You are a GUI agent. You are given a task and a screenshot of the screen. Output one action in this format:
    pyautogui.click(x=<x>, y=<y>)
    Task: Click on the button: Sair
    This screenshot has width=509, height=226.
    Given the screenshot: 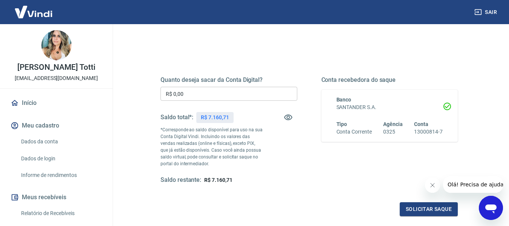 What is the action you would take?
    pyautogui.click(x=487, y=12)
    